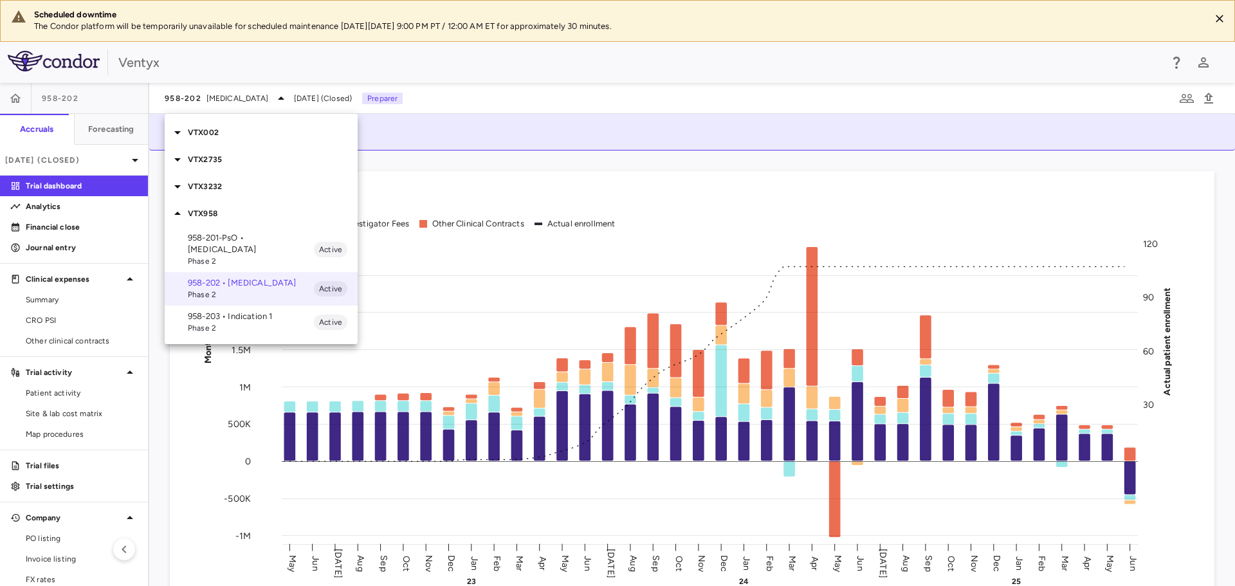  What do you see at coordinates (261, 213) in the screenshot?
I see `div: VTX958` at bounding box center [261, 213].